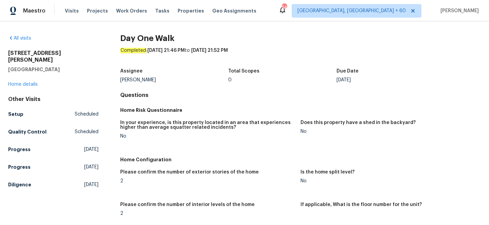 This screenshot has height=225, width=489. I want to click on div: 547, so click(284, 7).